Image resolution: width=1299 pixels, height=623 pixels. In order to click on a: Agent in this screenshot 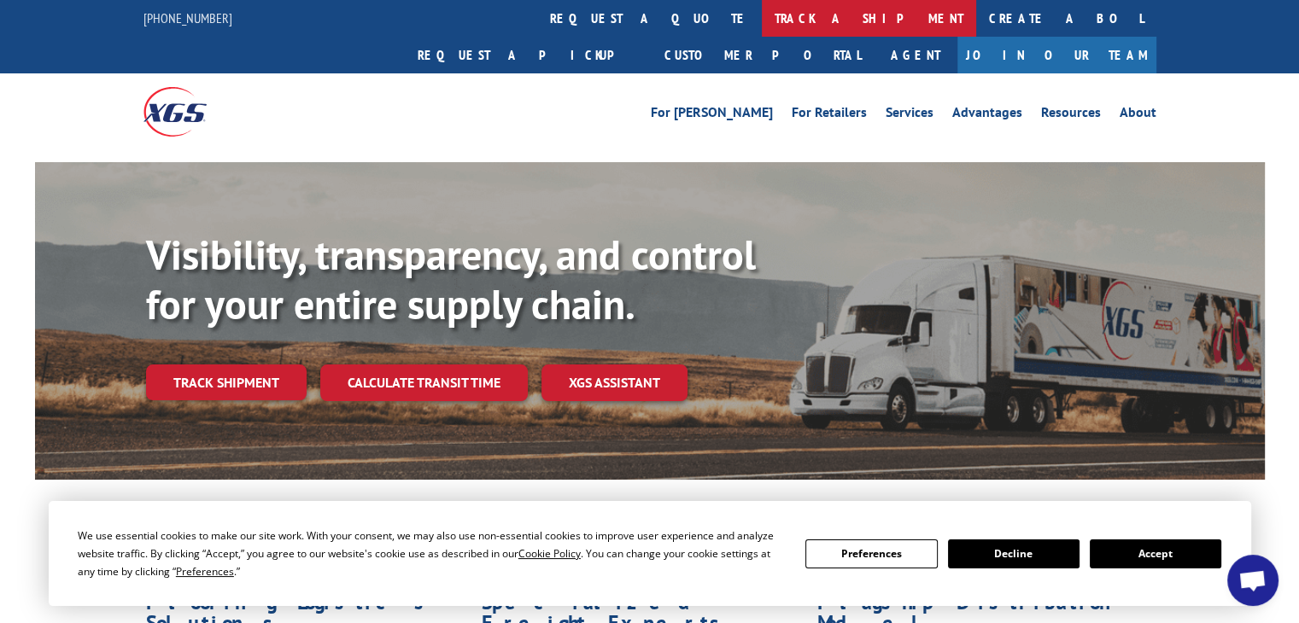, I will do `click(915, 55)`.